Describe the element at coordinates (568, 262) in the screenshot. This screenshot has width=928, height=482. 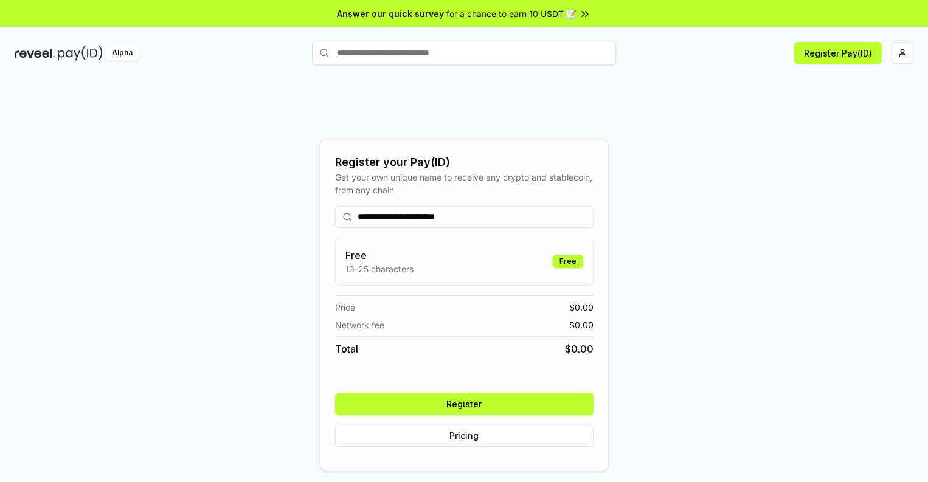
I see `div: Free` at that location.